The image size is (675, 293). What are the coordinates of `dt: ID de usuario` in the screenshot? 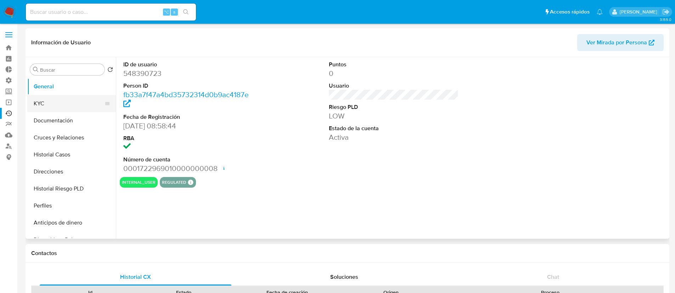 It's located at (188, 64).